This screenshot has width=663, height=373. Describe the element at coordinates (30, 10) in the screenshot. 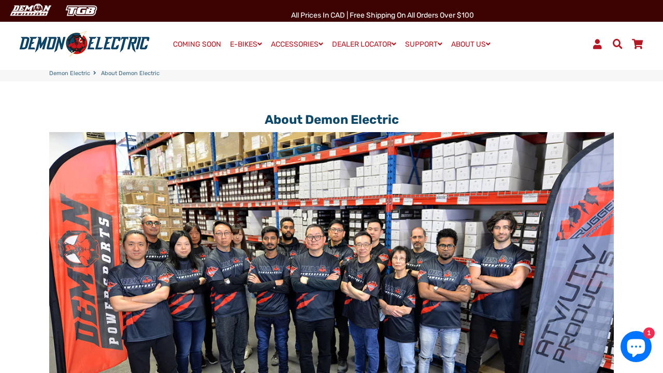

I see `img: Demon Electric` at that location.